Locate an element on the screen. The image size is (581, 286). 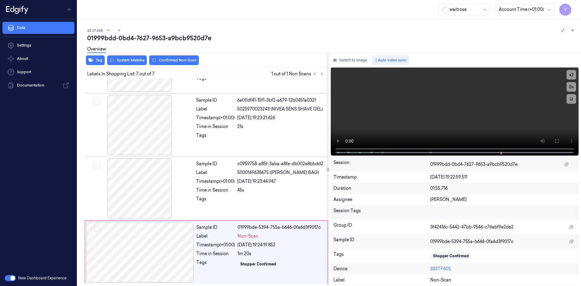
div: 1m 20s is located at coordinates (281, 253).